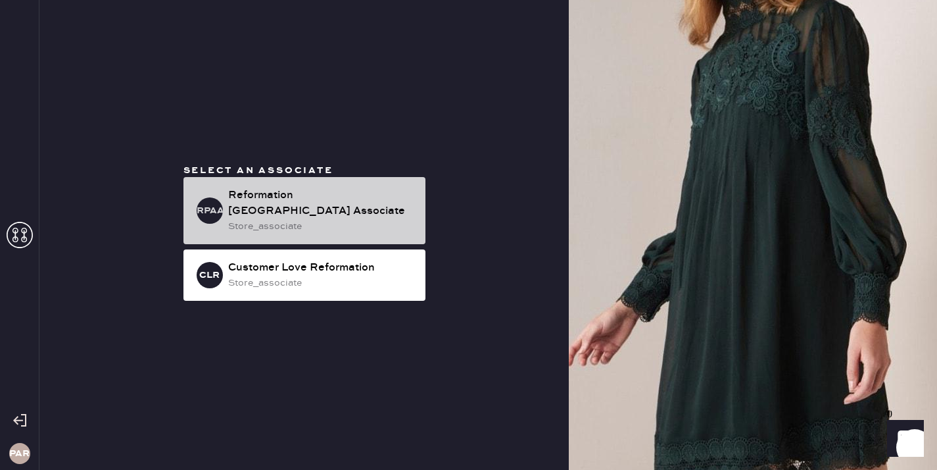  What do you see at coordinates (210, 210) in the screenshot?
I see `h3: RPAA` at bounding box center [210, 210].